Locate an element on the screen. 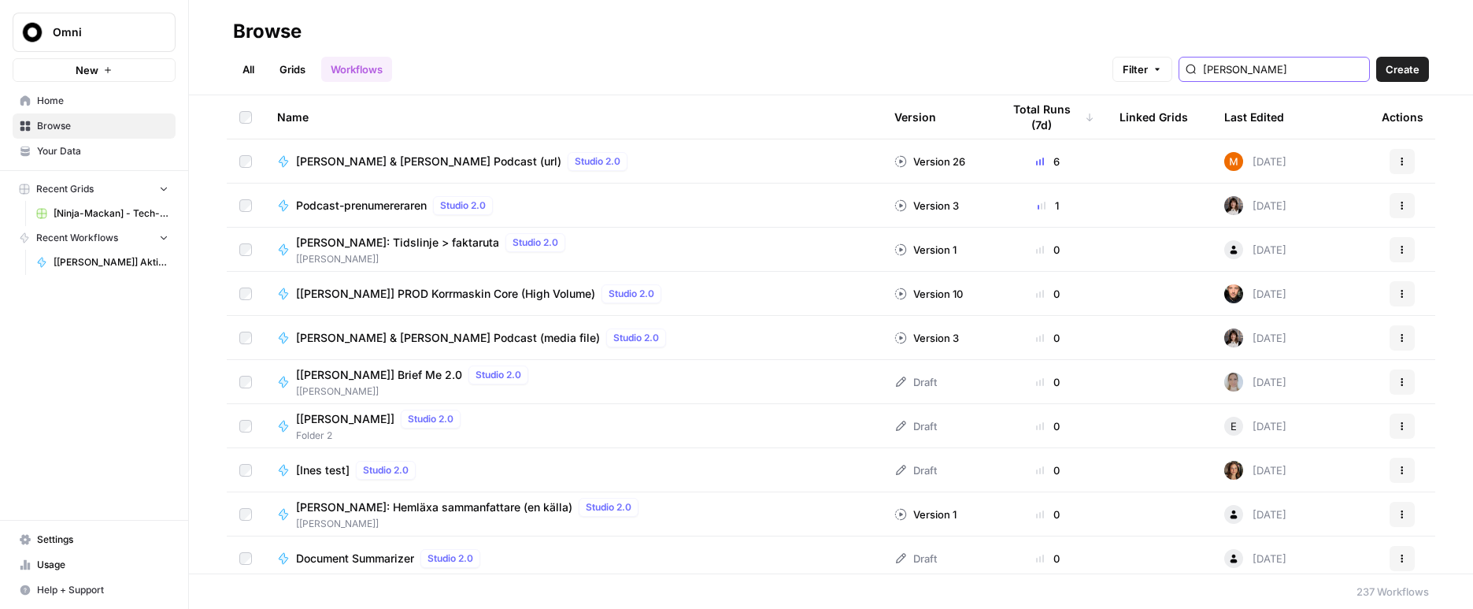 This screenshot has height=609, width=1473. div: Actions is located at coordinates (1402, 117).